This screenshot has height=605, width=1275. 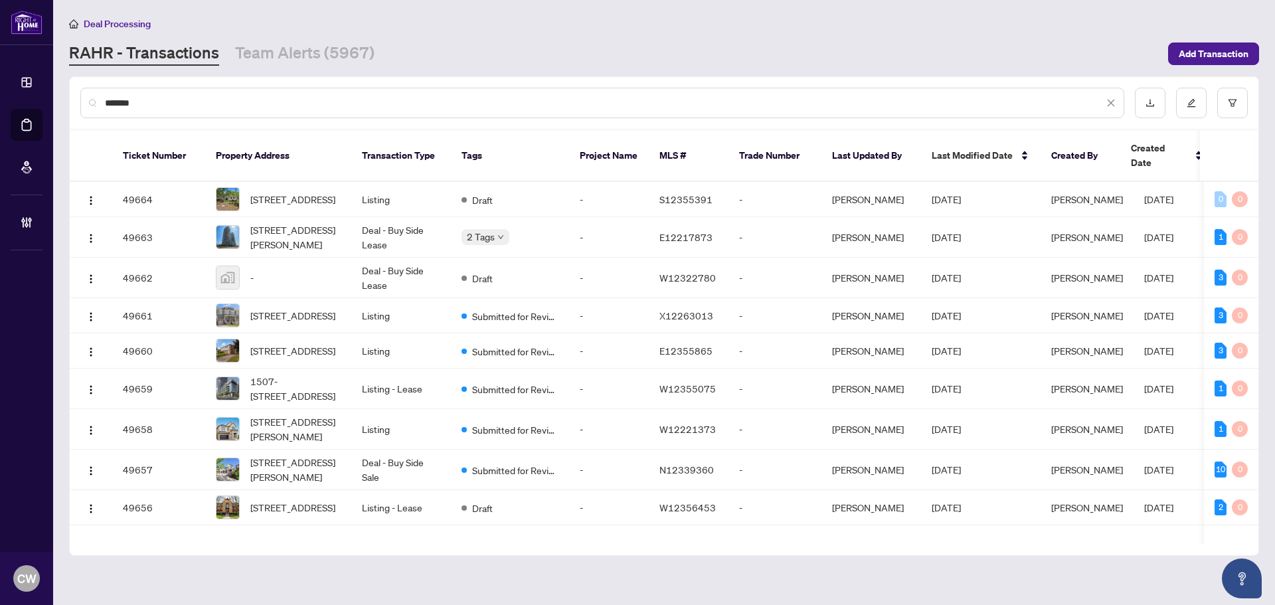 What do you see at coordinates (1221, 470) in the screenshot?
I see `div: 10` at bounding box center [1221, 470].